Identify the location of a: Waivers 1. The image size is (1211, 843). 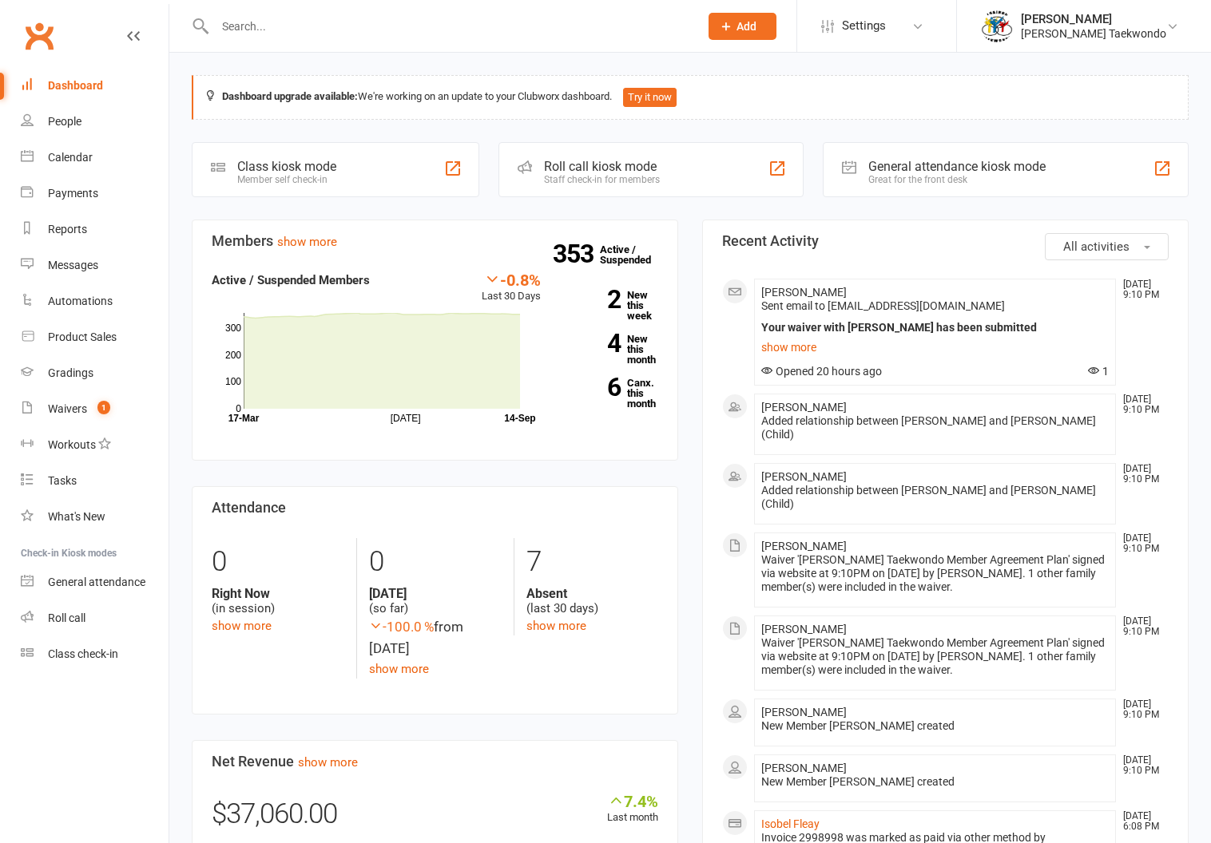
(94, 409).